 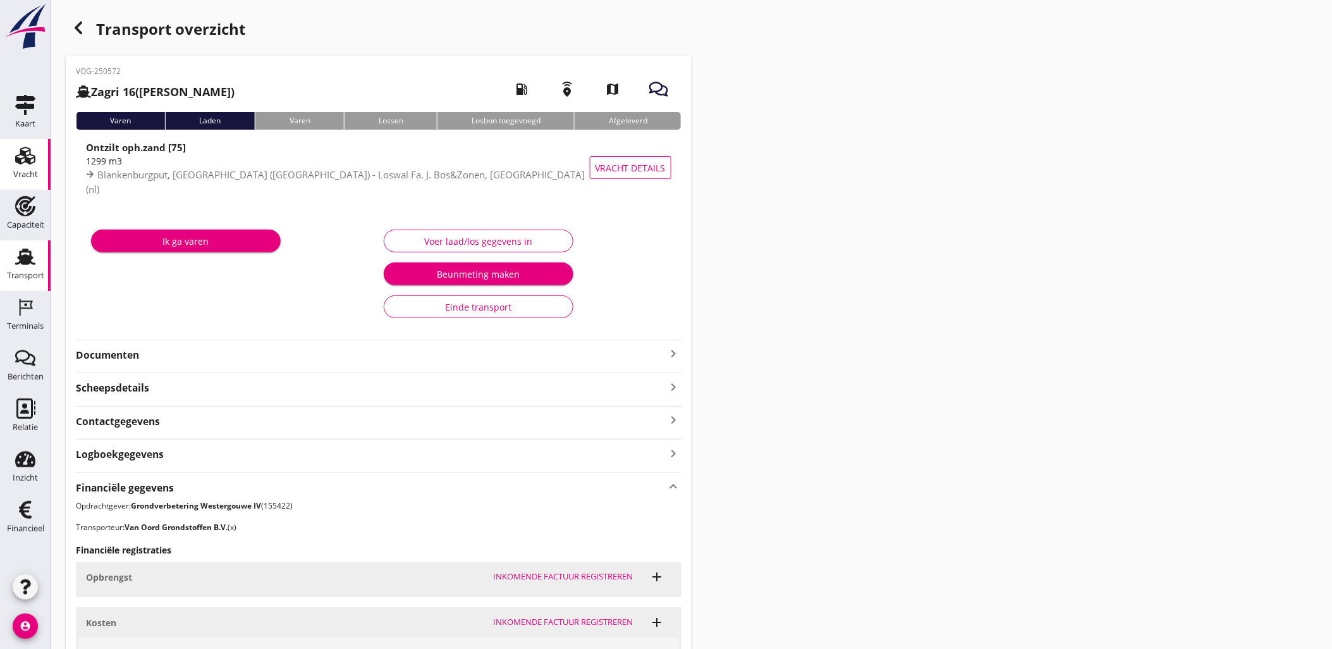 What do you see at coordinates (136, 147) in the screenshot?
I see `strong: Ontzilt oph.zand [75]` at bounding box center [136, 147].